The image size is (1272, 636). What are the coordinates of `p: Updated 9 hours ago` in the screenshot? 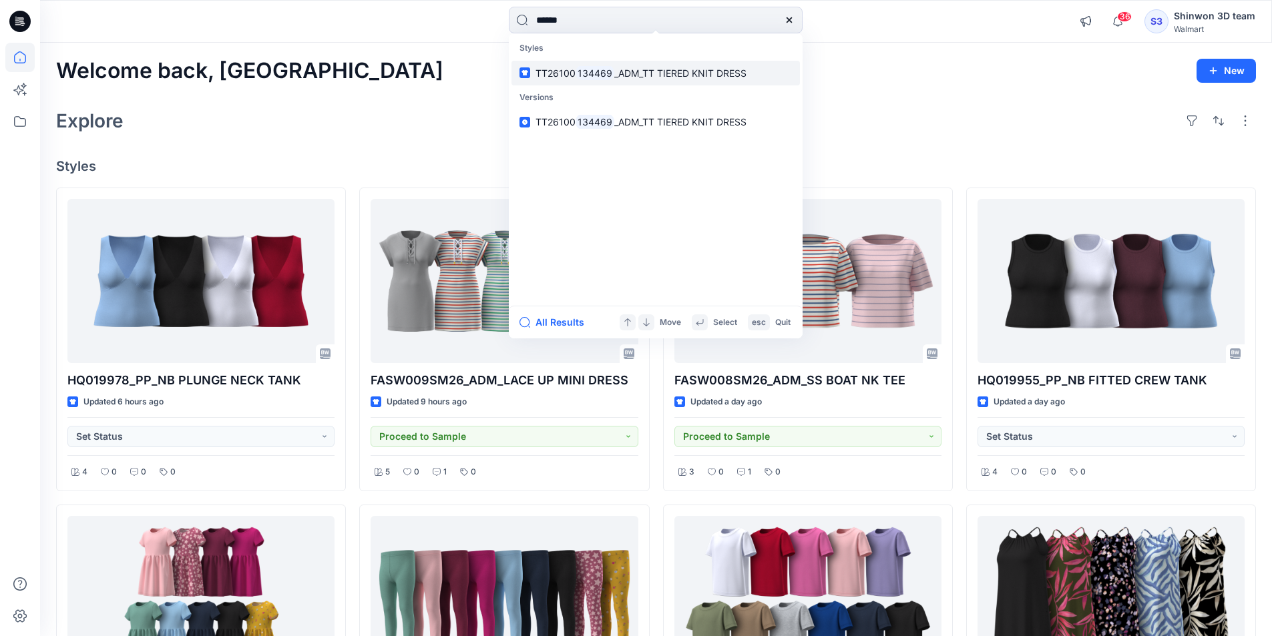 It's located at (427, 402).